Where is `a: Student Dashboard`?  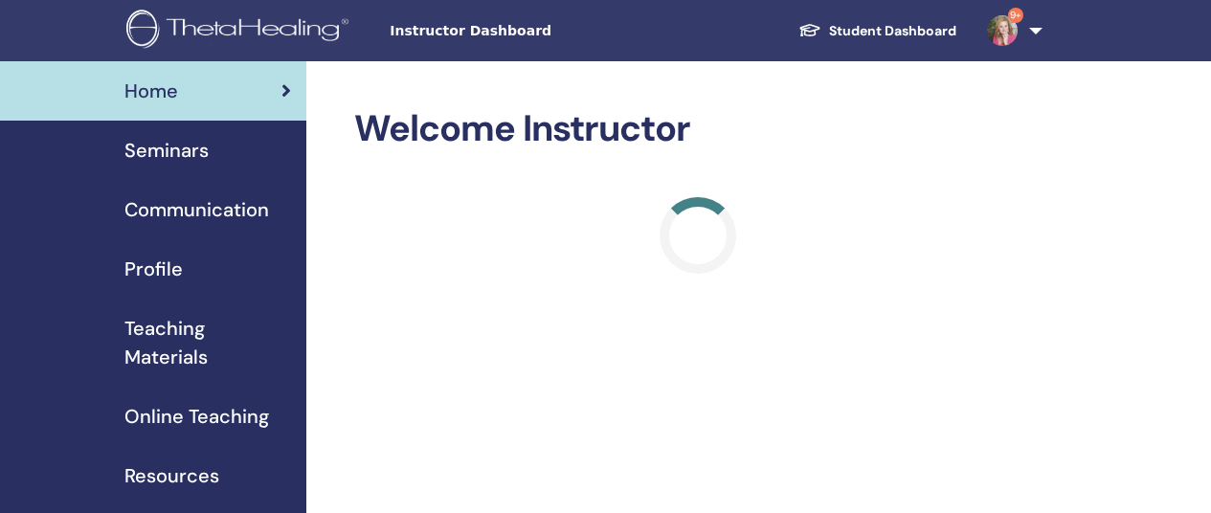
a: Student Dashboard is located at coordinates (877, 31).